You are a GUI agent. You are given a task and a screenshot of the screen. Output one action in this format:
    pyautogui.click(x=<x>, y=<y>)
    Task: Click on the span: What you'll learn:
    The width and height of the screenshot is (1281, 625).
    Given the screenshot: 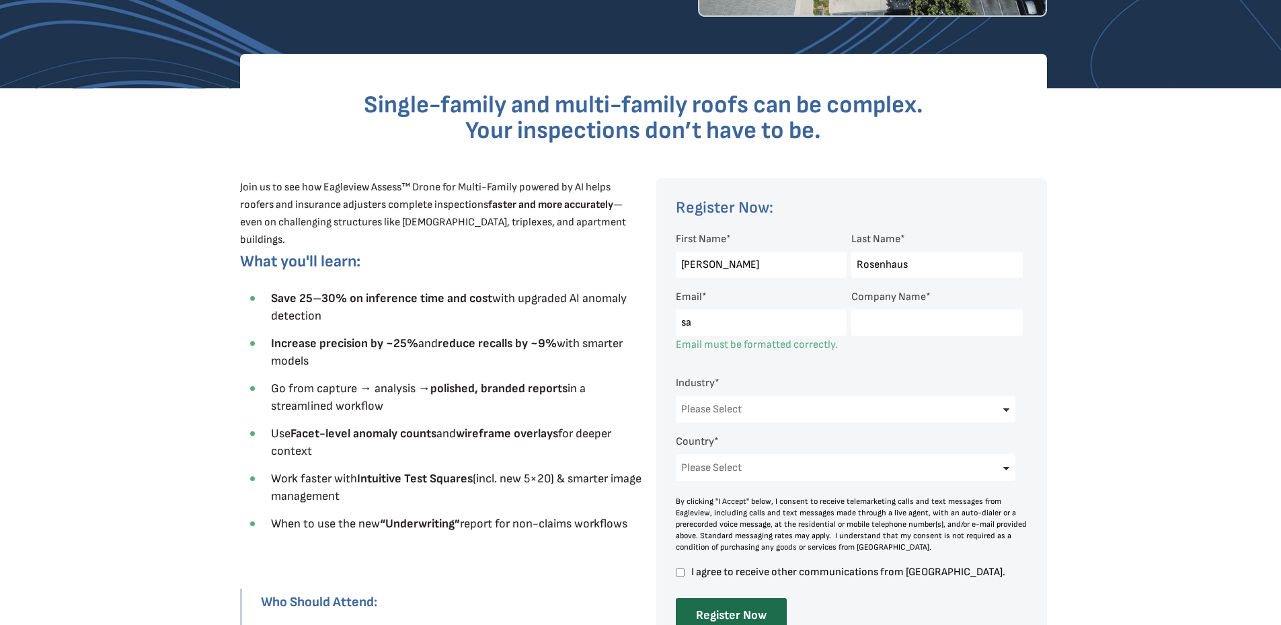 What is the action you would take?
    pyautogui.click(x=300, y=261)
    